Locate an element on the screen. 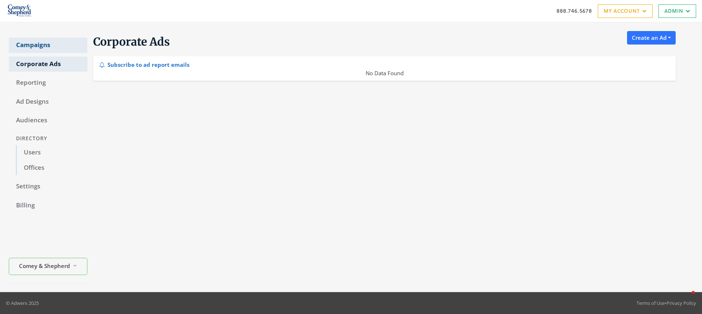 The height and width of the screenshot is (314, 702). a: Terms of Use is located at coordinates (651, 303).